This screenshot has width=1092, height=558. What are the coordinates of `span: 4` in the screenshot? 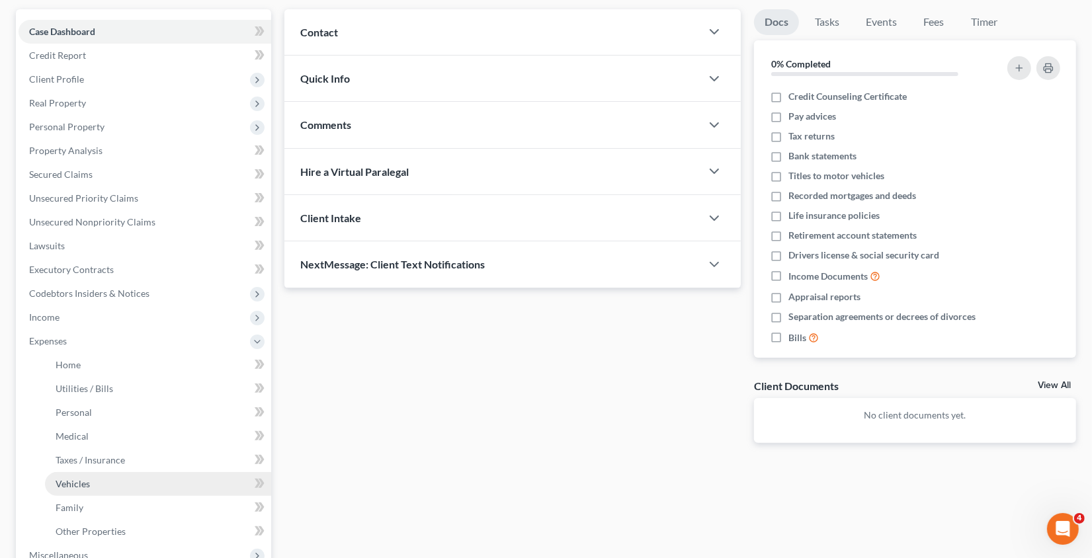 It's located at (1079, 519).